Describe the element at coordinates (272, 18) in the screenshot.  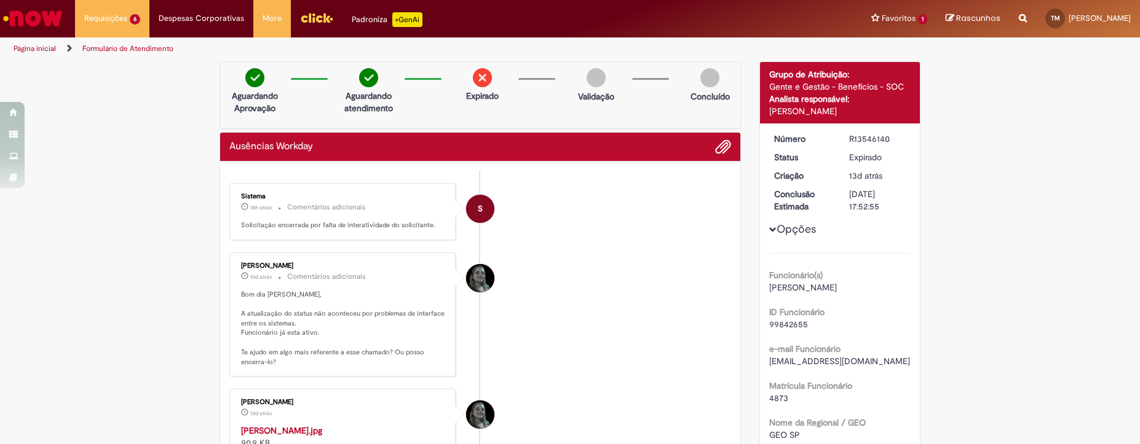
I see `span: More` at that location.